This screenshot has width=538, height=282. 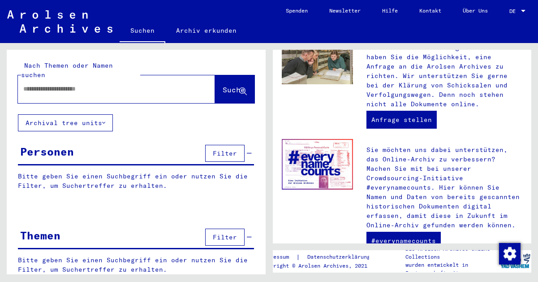 What do you see at coordinates (67, 70) in the screenshot?
I see `mat-label: Nach Themen oder Namen suchen` at bounding box center [67, 70].